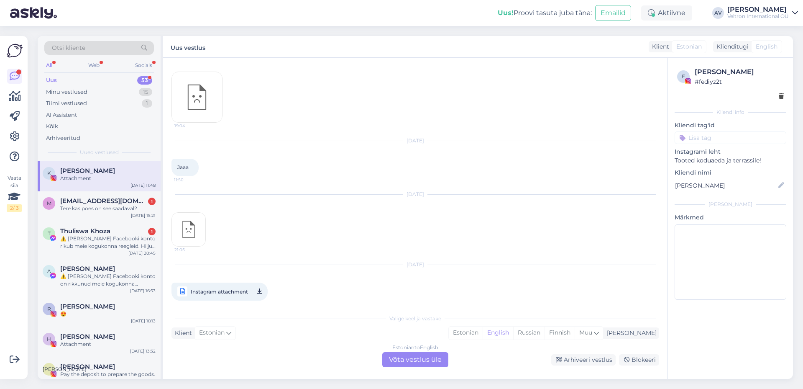 This screenshot has width=803, height=389. I want to click on img: attachment, so click(189, 229).